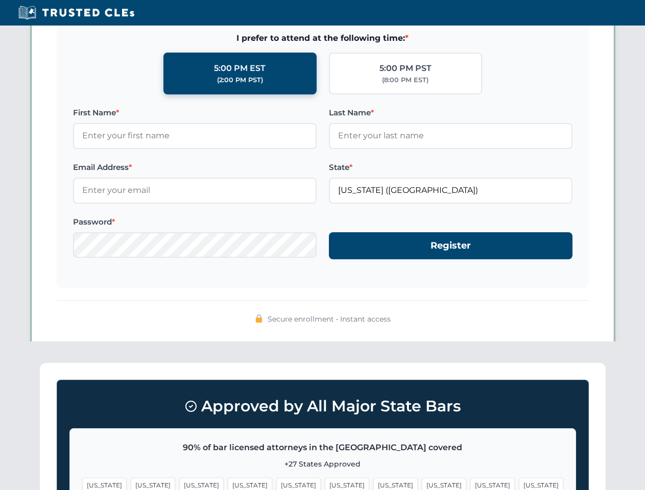  Describe the element at coordinates (329, 319) in the screenshot. I see `span: Secure enrollment • Instant access` at that location.